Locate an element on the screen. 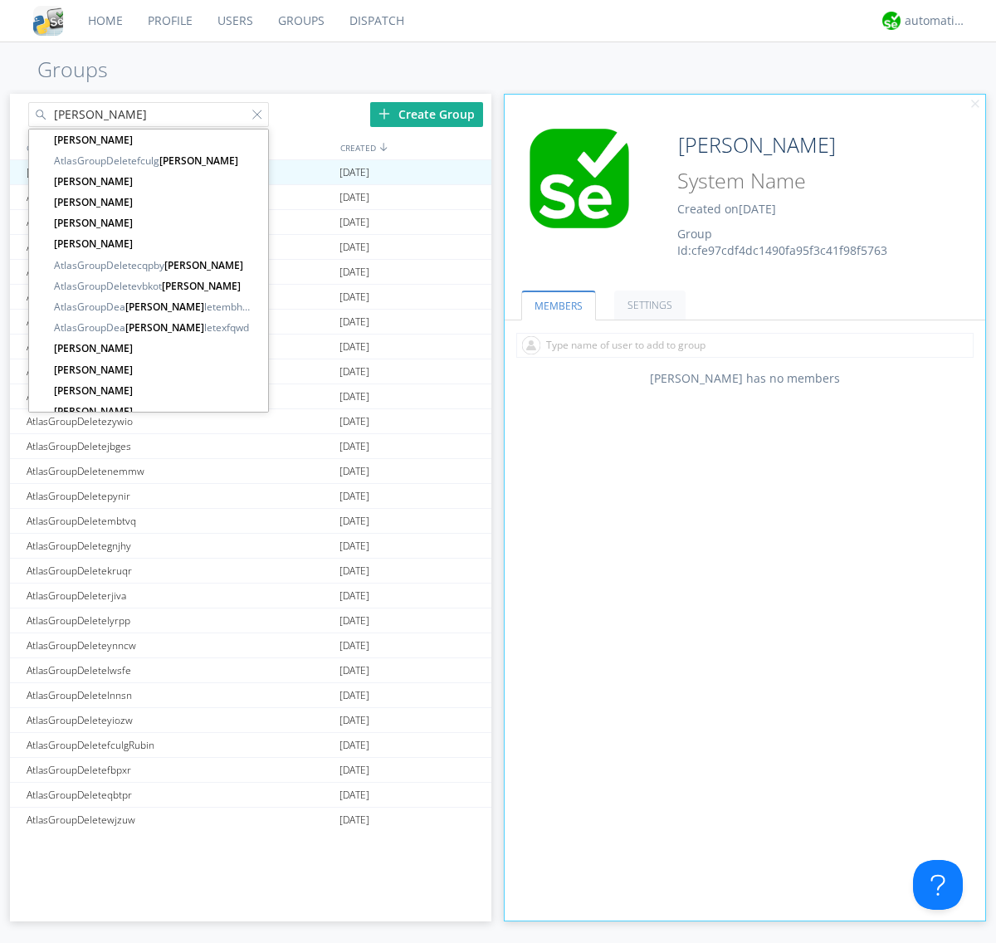 The height and width of the screenshot is (943, 996). div: AtlasGroupDeletejbges is located at coordinates (100, 446).